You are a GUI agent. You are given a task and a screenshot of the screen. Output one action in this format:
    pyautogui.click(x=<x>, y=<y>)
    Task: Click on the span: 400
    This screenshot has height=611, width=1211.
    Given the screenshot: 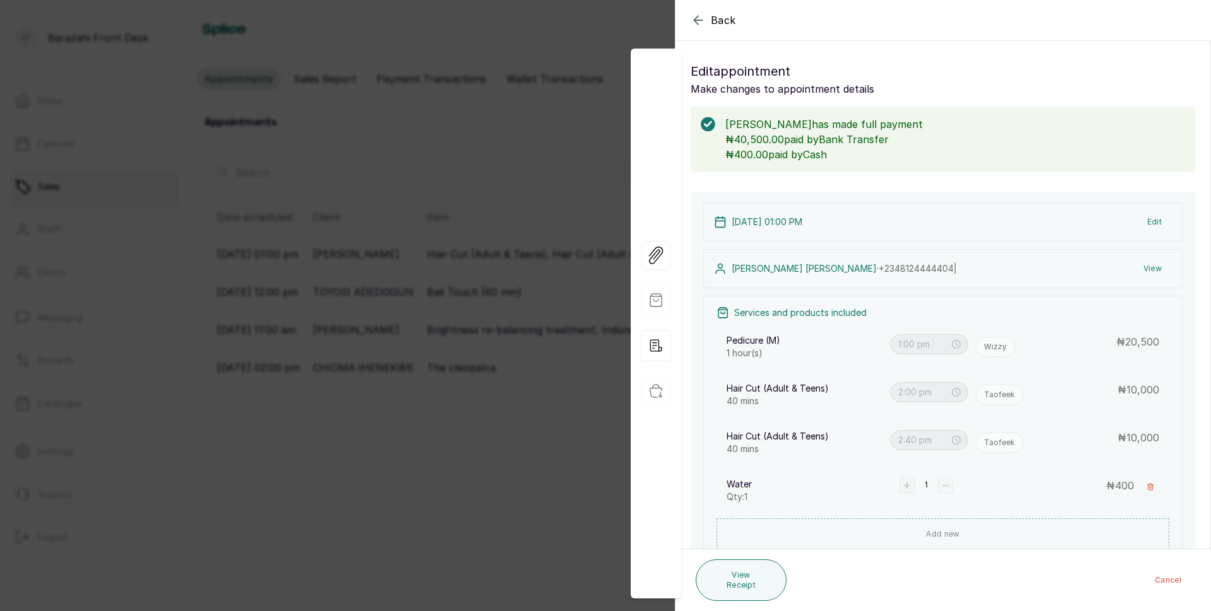 What is the action you would take?
    pyautogui.click(x=1125, y=486)
    